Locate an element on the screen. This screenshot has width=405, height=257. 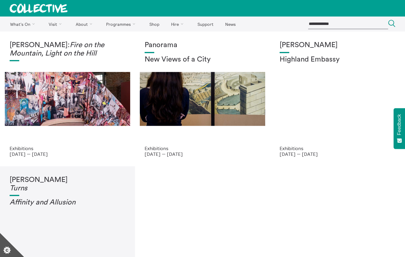
a: Support is located at coordinates (205, 24).